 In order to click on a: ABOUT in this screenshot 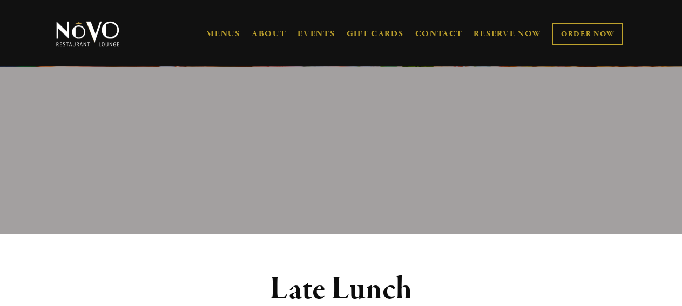, I will do `click(269, 34)`.